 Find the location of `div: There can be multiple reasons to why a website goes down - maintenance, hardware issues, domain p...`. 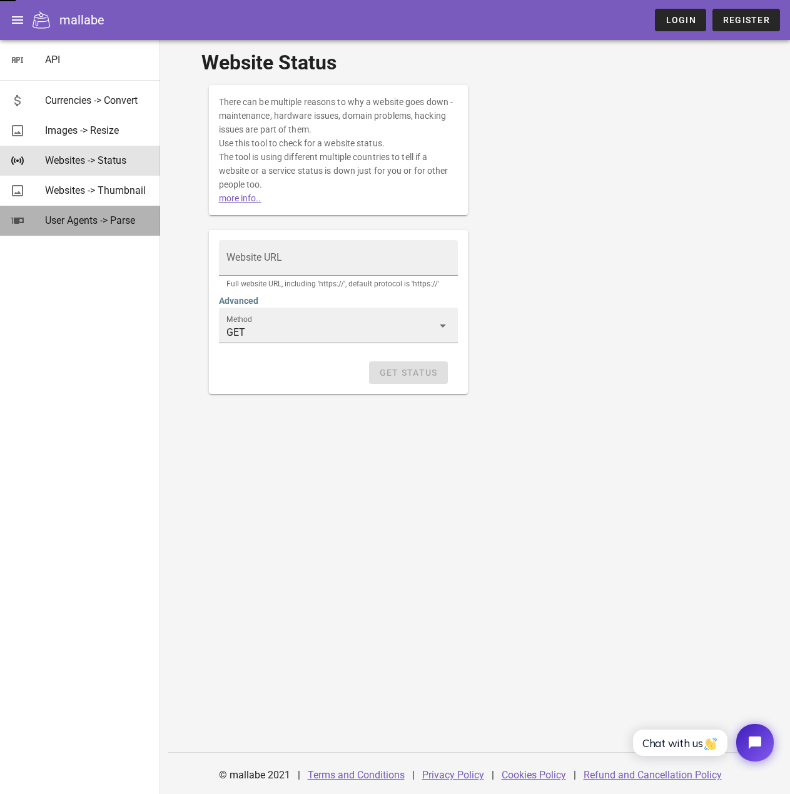

div: There can be multiple reasons to why a website goes down - maintenance, hardware issues, domain p... is located at coordinates (338, 150).